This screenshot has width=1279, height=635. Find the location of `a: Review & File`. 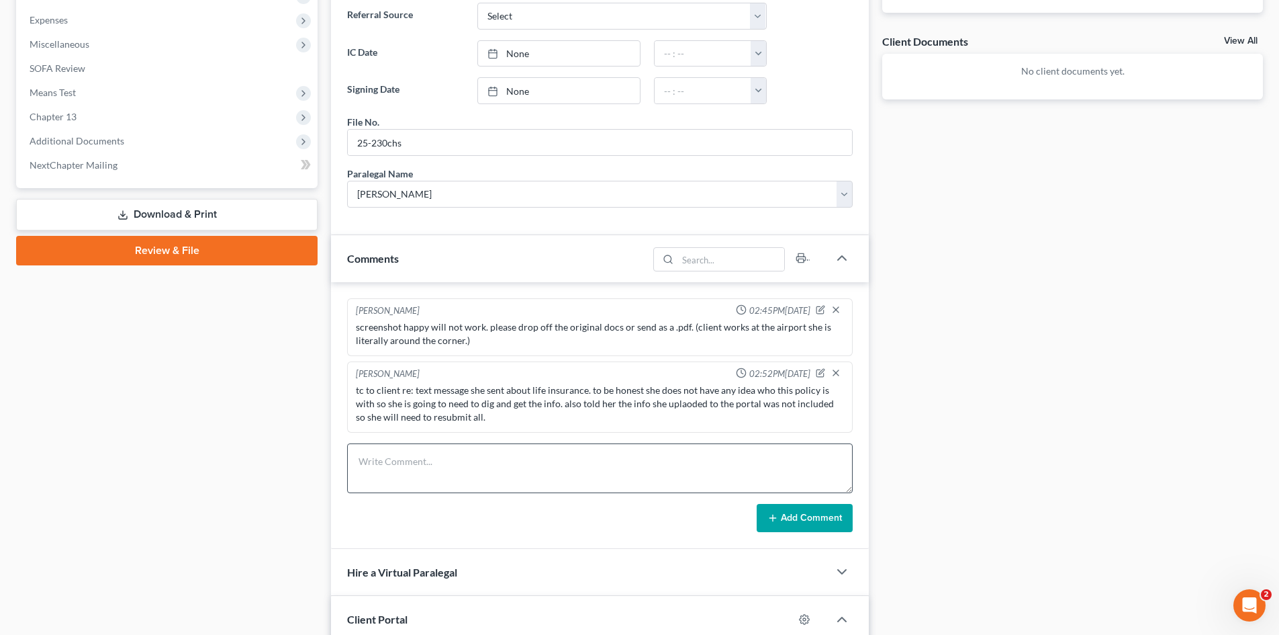

a: Review & File is located at coordinates (167, 250).